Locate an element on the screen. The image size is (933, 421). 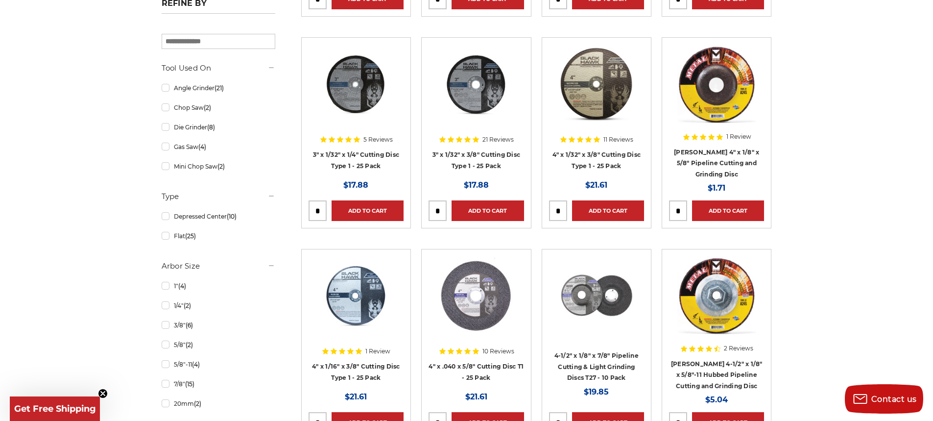
span: 5 Reviews is located at coordinates (378, 140).